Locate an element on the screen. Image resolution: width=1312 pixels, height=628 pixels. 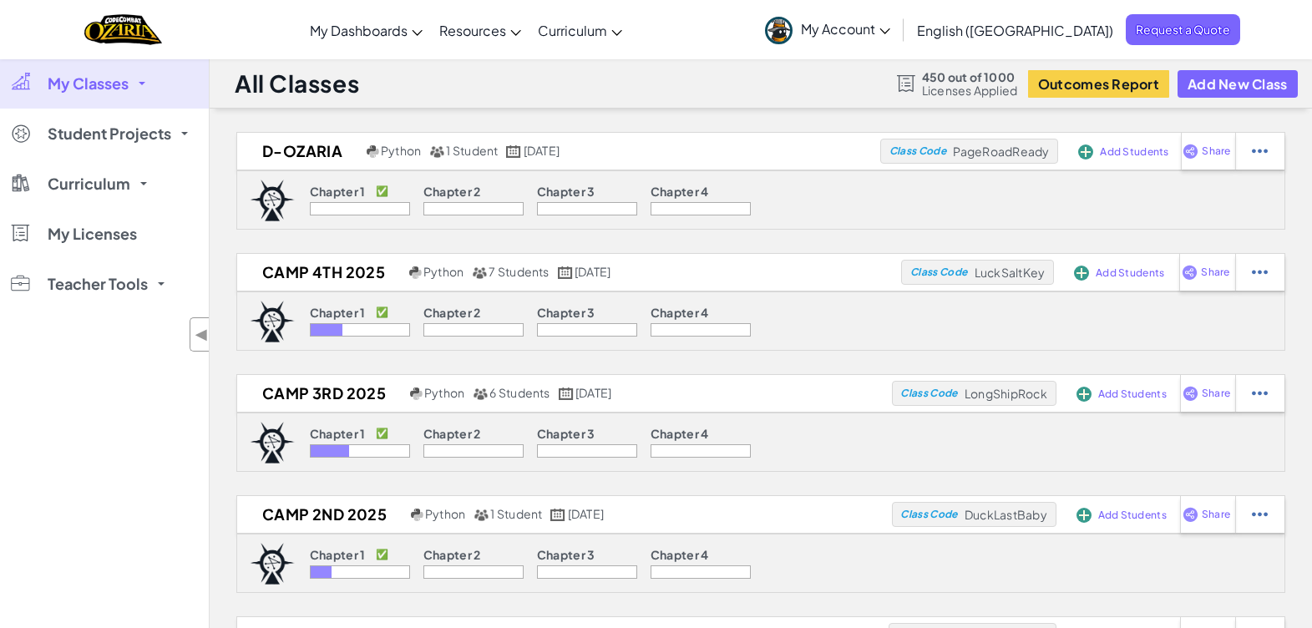
span: My Dashboards is located at coordinates (358, 30).